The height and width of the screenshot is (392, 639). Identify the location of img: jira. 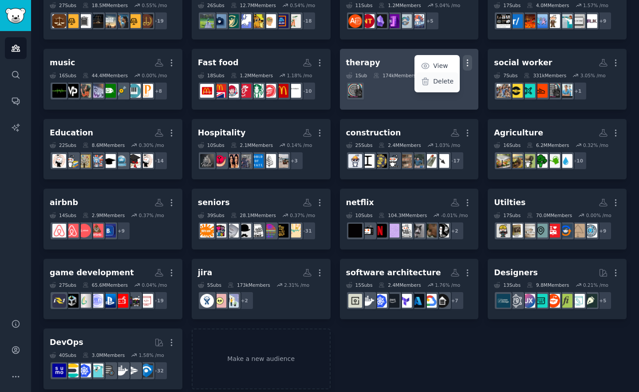
(207, 300).